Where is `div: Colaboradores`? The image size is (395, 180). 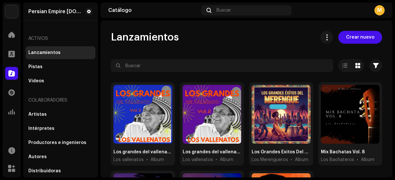
div: Colaboradores is located at coordinates (61, 101).